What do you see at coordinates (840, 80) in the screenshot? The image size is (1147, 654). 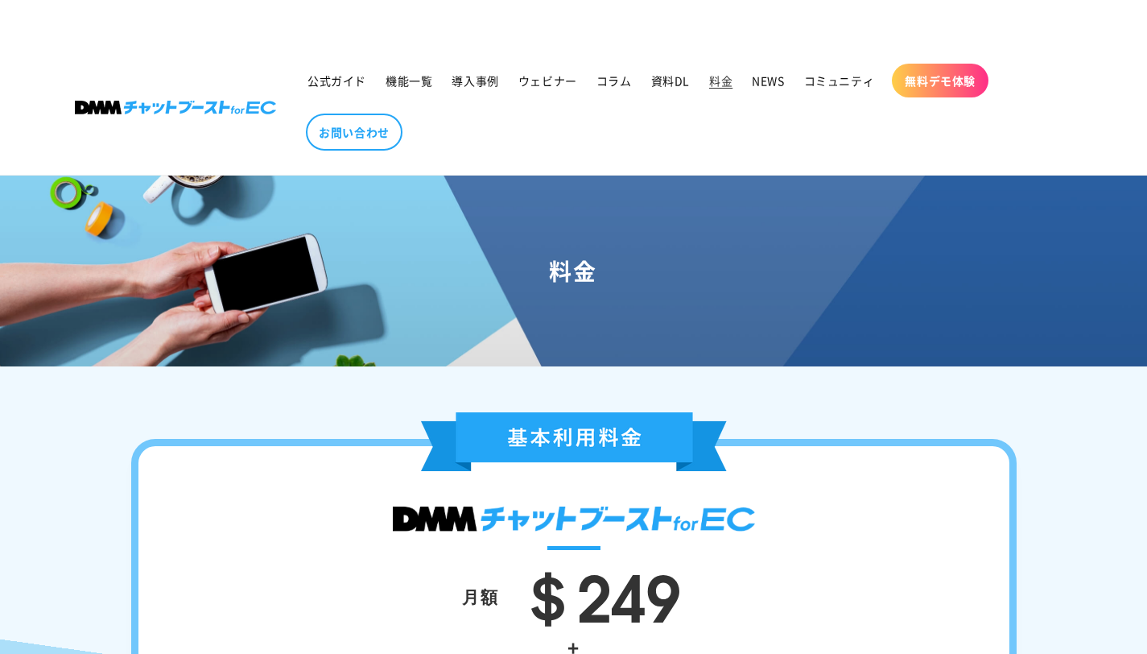 I see `a: コミュニティ` at bounding box center [840, 80].